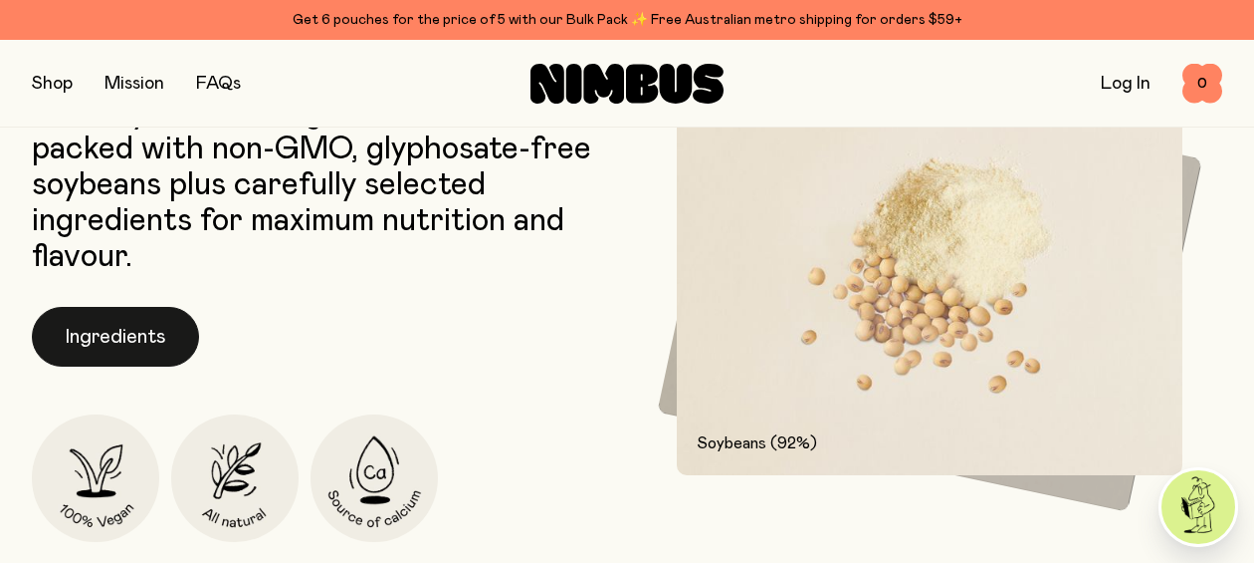 The width and height of the screenshot is (1254, 563). Describe the element at coordinates (1203, 84) in the screenshot. I see `button: 0` at that location.